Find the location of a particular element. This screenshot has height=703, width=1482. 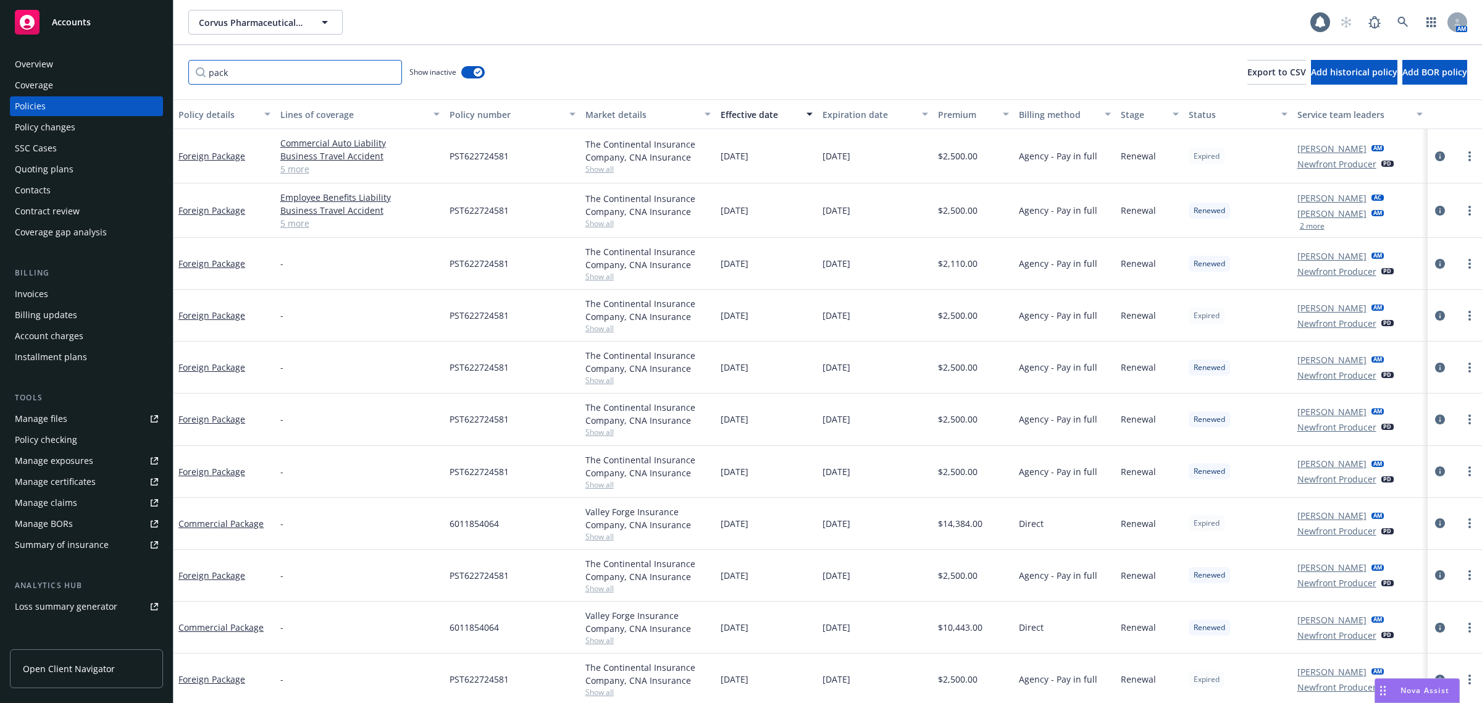

span: Add historical policy is located at coordinates (1354, 72).